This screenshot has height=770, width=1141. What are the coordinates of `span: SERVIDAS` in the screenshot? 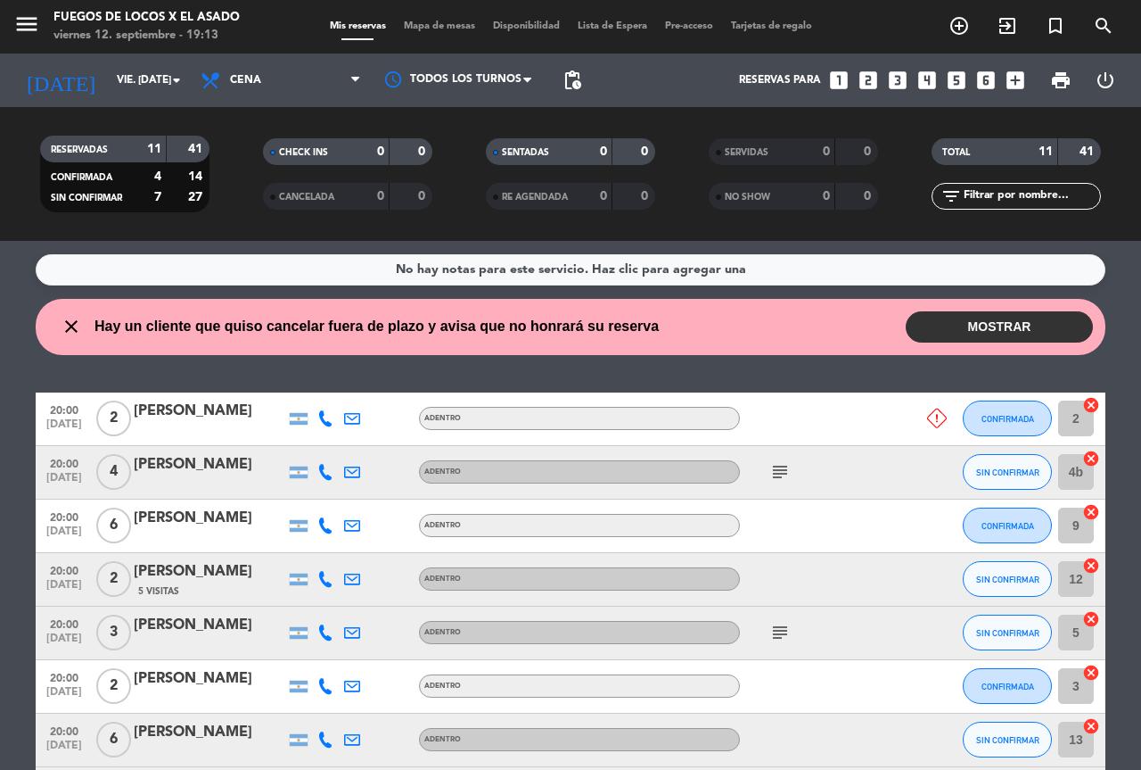 It's located at (746, 152).